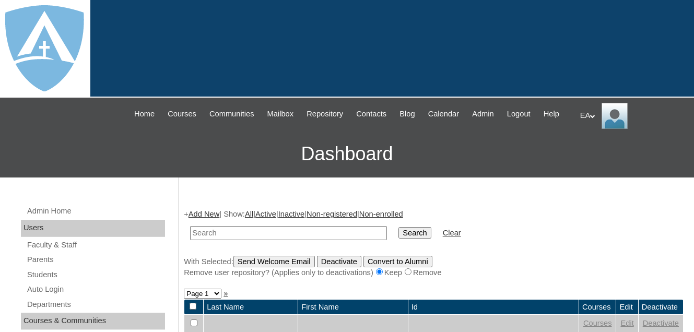  Describe the element at coordinates (352, 307) in the screenshot. I see `td: First Name` at that location.